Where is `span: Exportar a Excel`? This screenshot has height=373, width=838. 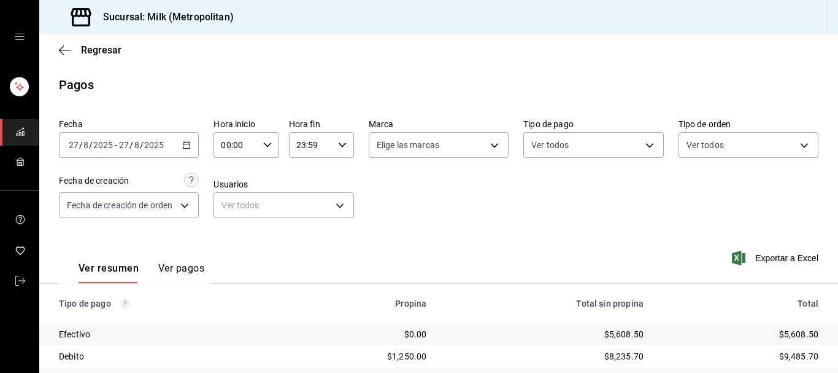 span: Exportar a Excel is located at coordinates (776, 258).